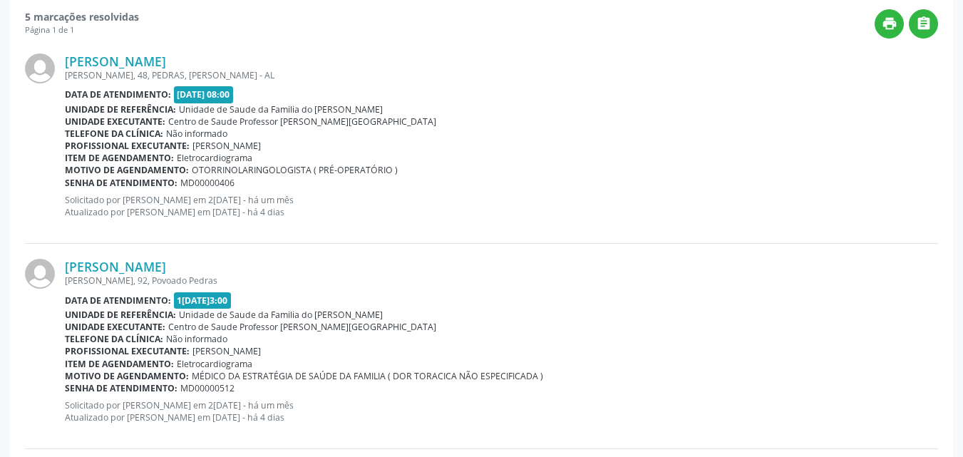 Image resolution: width=963 pixels, height=457 pixels. I want to click on i: print, so click(890, 24).